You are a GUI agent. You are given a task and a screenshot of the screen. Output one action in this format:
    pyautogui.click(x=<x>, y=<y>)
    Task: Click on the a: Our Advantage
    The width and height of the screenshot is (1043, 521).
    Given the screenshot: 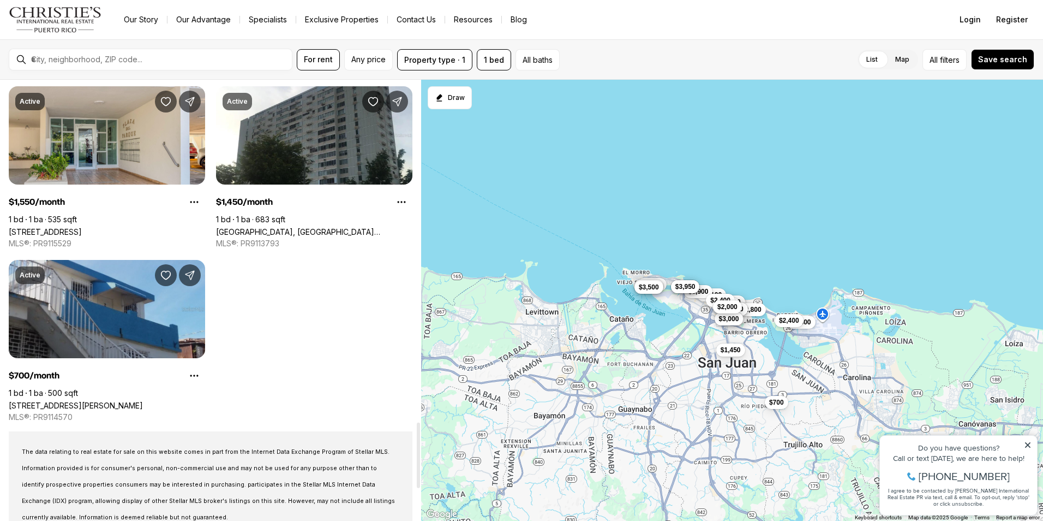 What is the action you would take?
    pyautogui.click(x=204, y=20)
    